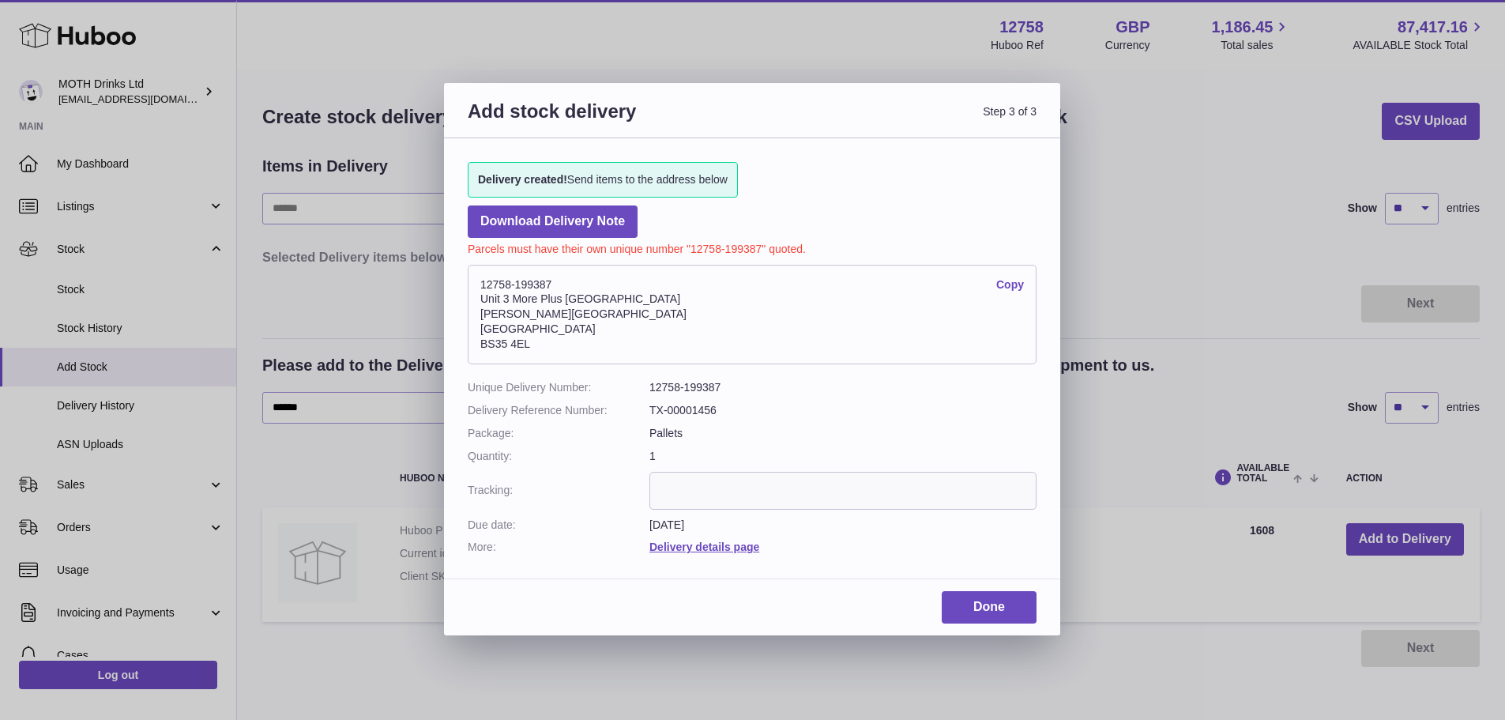  Describe the element at coordinates (603, 179) in the screenshot. I see `span: Send items to the address below` at that location.